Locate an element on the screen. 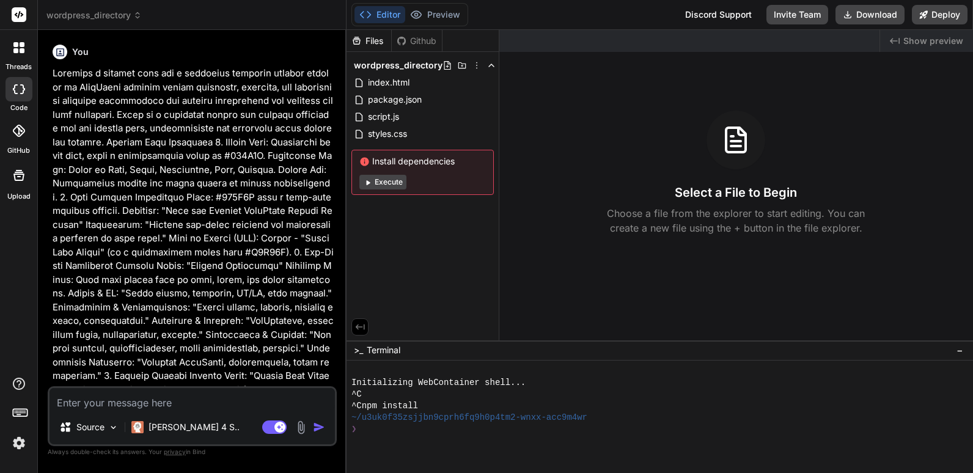 This screenshot has height=473, width=973. h3: Select a File to Begin is located at coordinates (736, 193).